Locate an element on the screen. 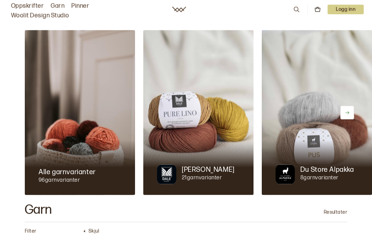 Image resolution: width=372 pixels, height=235 pixels. p: Filter is located at coordinates (31, 232).